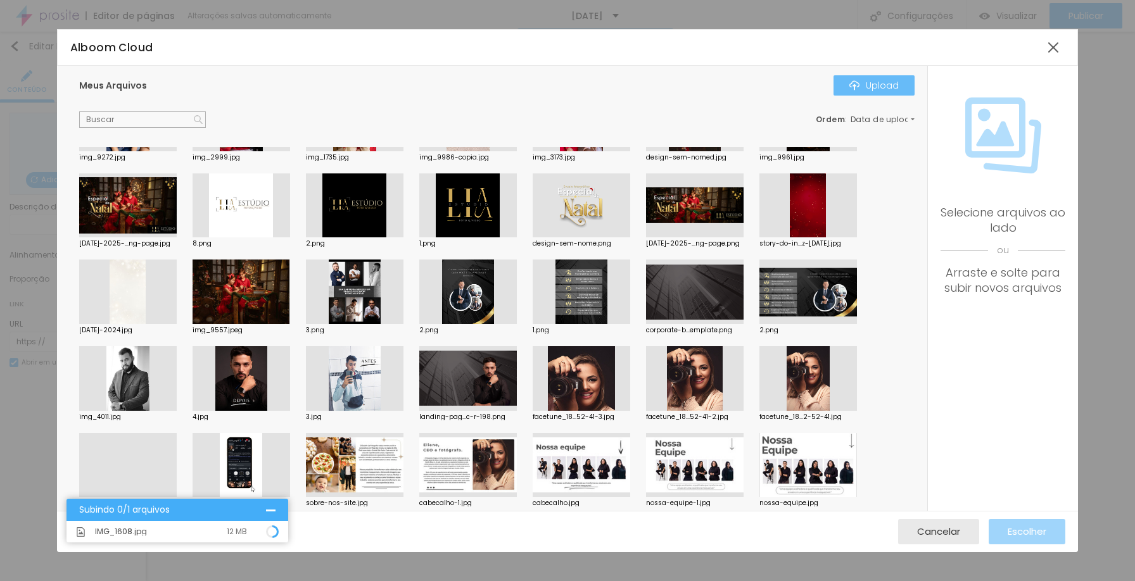 This screenshot has width=1135, height=581. Describe the element at coordinates (241, 331) in the screenshot. I see `div: img_9557.jpeg` at that location.